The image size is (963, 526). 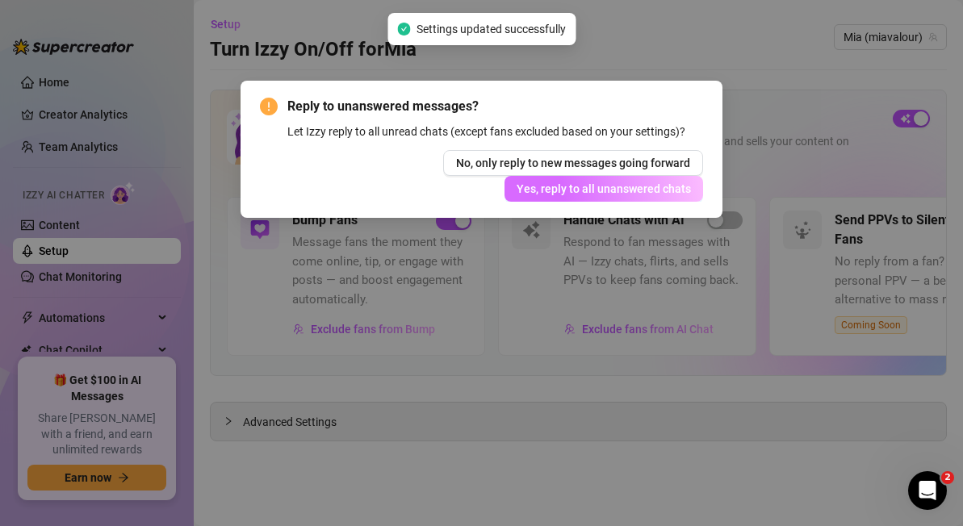 What do you see at coordinates (573, 163) in the screenshot?
I see `button: No, only reply to new messages going forward` at bounding box center [573, 163].